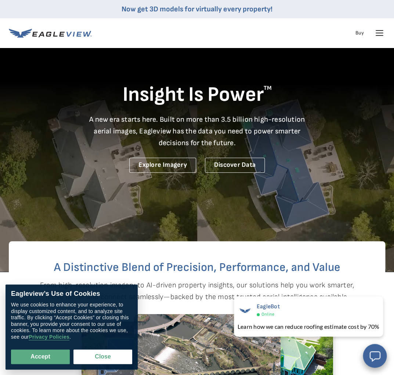  What do you see at coordinates (245, 311) in the screenshot?
I see `img: EagleBot` at bounding box center [245, 311].